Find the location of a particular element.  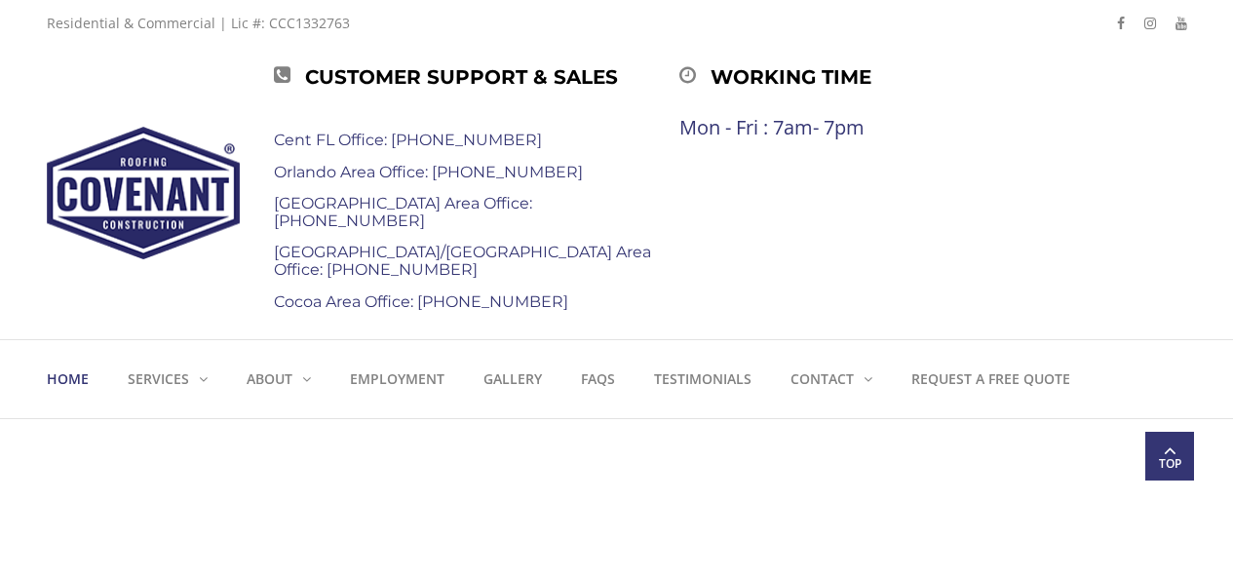

a: Services is located at coordinates (168, 379).